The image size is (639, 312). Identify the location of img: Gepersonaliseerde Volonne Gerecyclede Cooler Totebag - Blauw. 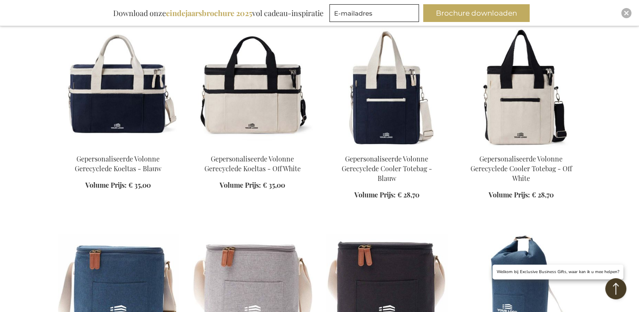
(387, 88).